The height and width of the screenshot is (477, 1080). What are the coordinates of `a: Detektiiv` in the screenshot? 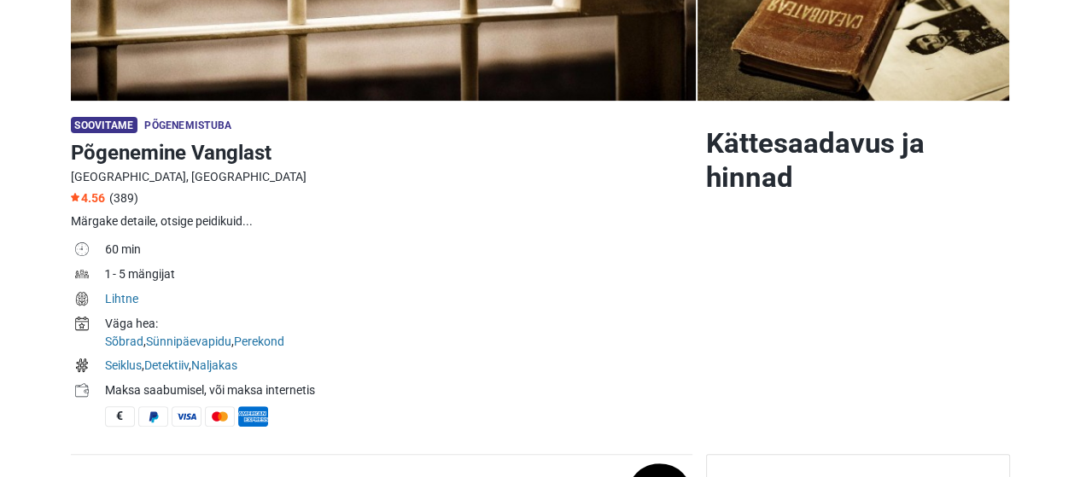 It's located at (167, 366).